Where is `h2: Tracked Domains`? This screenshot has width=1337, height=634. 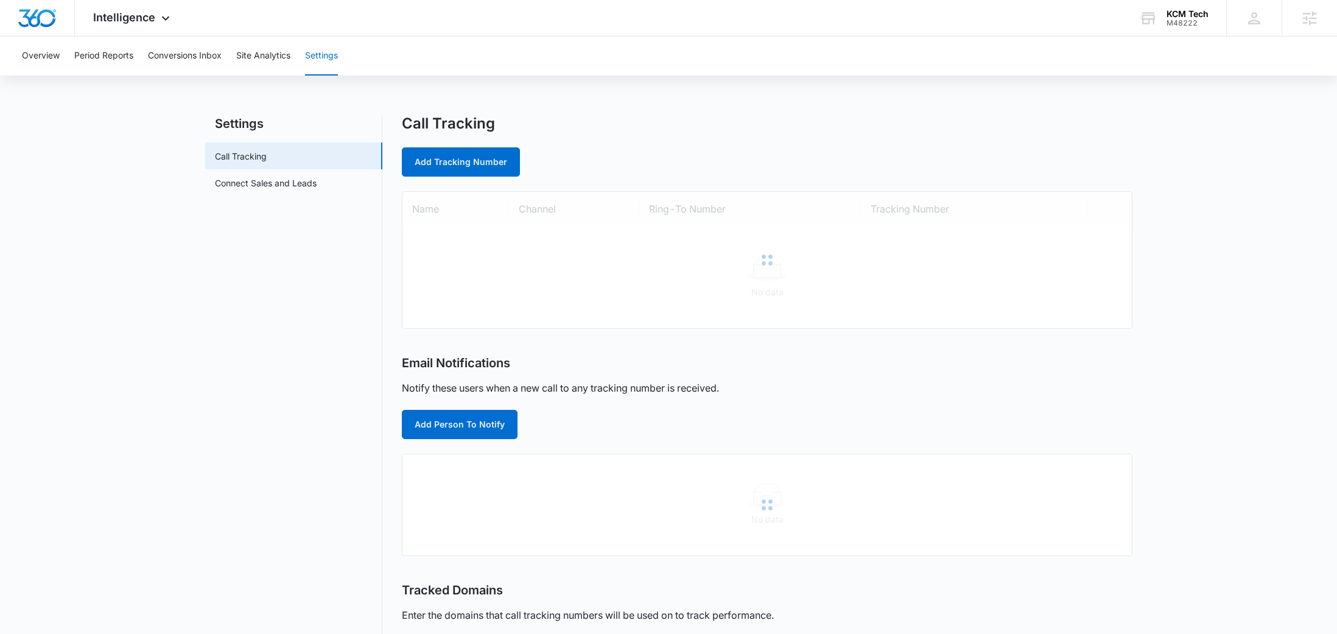
h2: Tracked Domains is located at coordinates (453, 590).